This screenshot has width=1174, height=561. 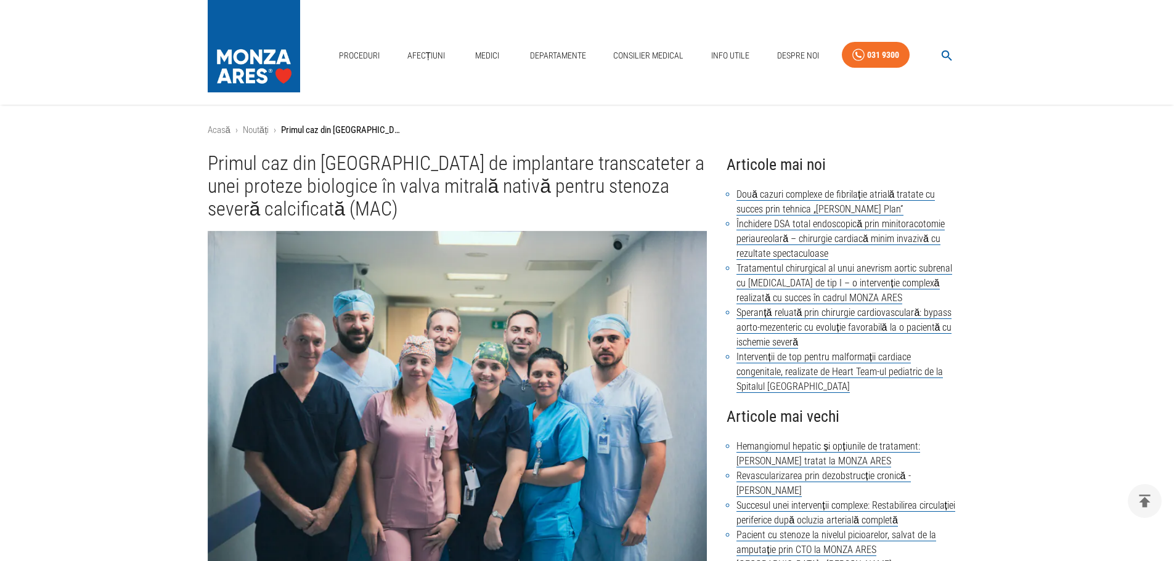 I want to click on a: Închidere DSA total endoscopică prin minitoracotomie periaureolară – chirurgie cardiacă minim inv..., so click(x=841, y=239).